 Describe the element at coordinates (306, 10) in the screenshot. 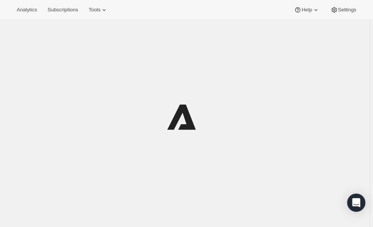

I see `button: Help` at that location.